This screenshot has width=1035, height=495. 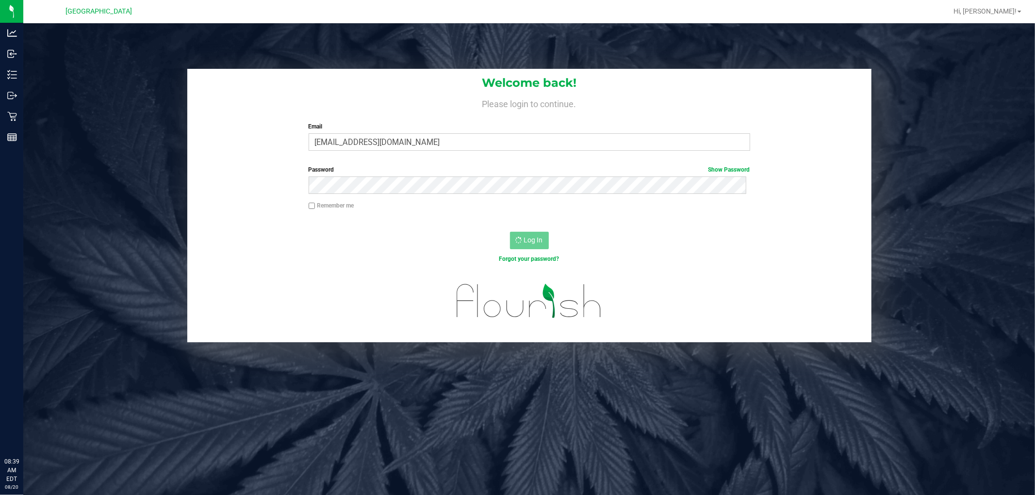 I want to click on h4: Please login to continue., so click(x=529, y=103).